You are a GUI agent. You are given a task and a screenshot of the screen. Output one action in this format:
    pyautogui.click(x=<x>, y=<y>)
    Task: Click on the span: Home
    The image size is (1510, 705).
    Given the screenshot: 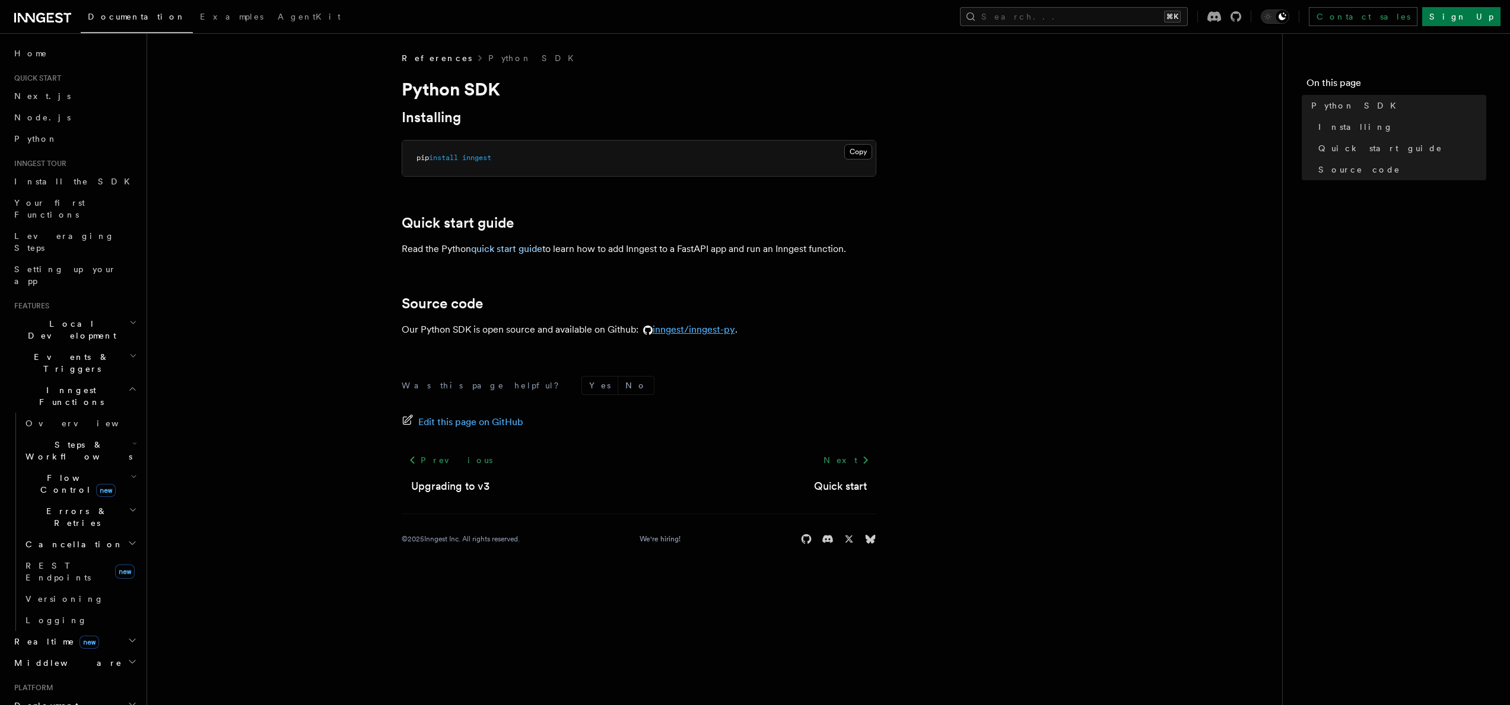 What is the action you would take?
    pyautogui.click(x=31, y=53)
    